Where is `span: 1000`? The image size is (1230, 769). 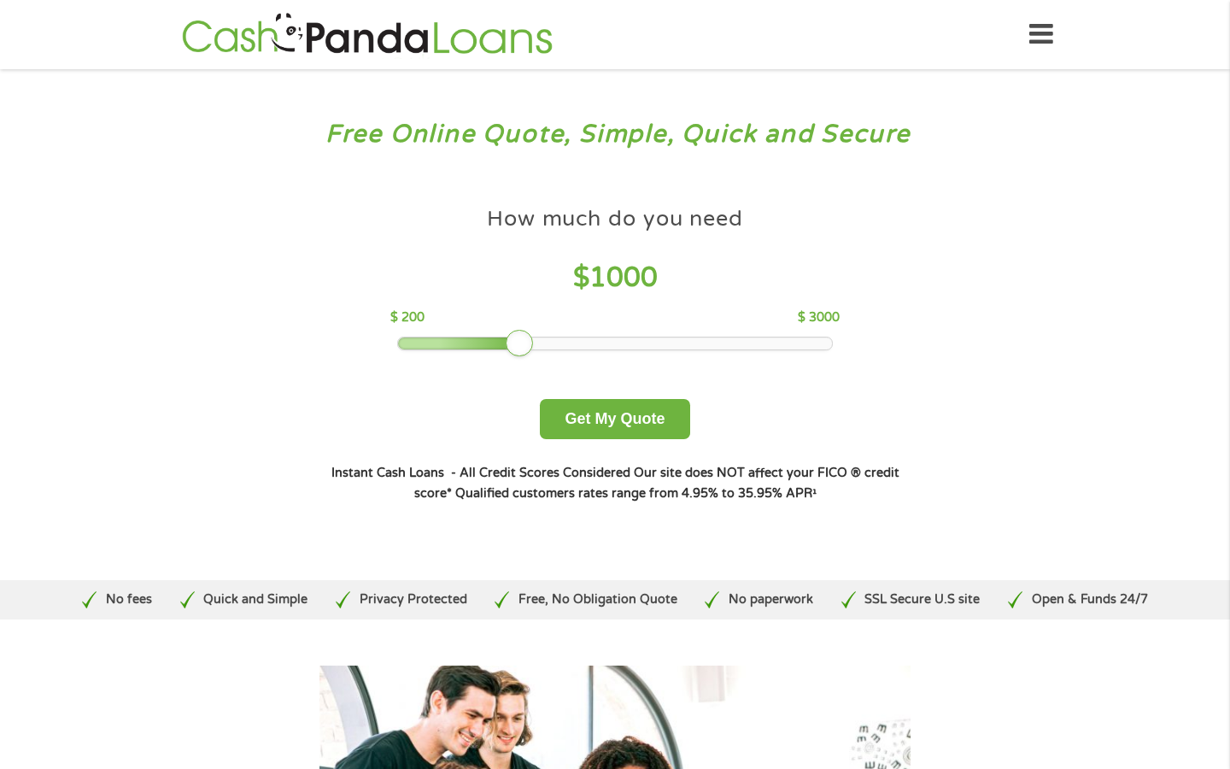 span: 1000 is located at coordinates (624, 278).